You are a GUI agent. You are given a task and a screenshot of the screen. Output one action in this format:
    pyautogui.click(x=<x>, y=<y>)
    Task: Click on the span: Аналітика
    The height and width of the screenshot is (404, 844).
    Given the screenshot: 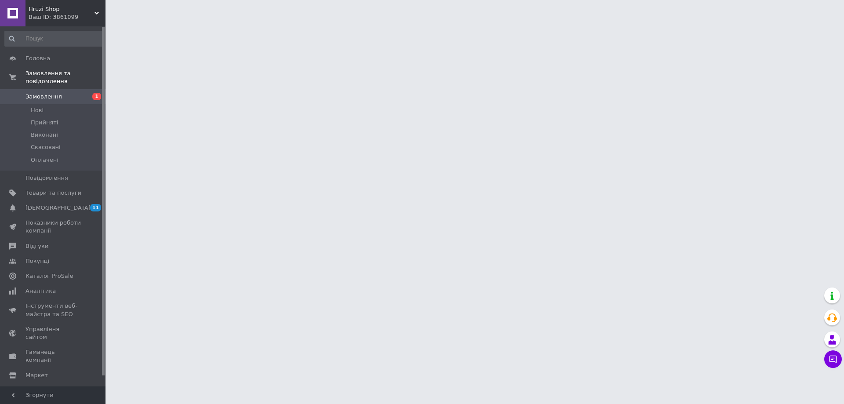 What is the action you would take?
    pyautogui.click(x=40, y=291)
    